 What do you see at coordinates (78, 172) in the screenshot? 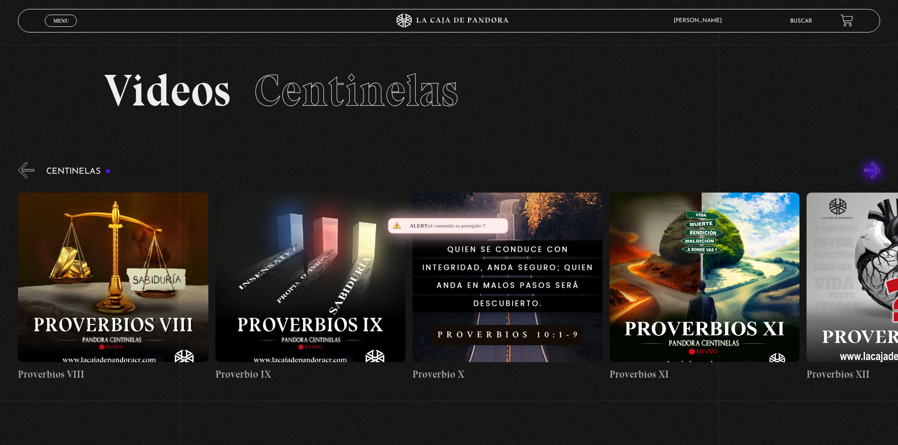
I see `h3: Centinelas` at bounding box center [78, 172].